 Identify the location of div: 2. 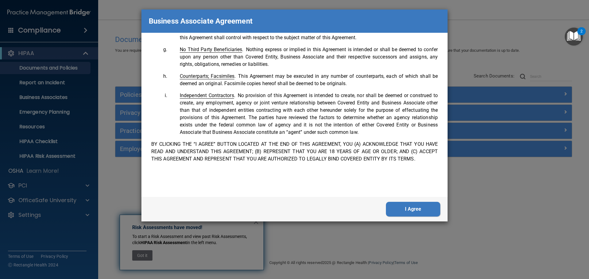
(581, 35).